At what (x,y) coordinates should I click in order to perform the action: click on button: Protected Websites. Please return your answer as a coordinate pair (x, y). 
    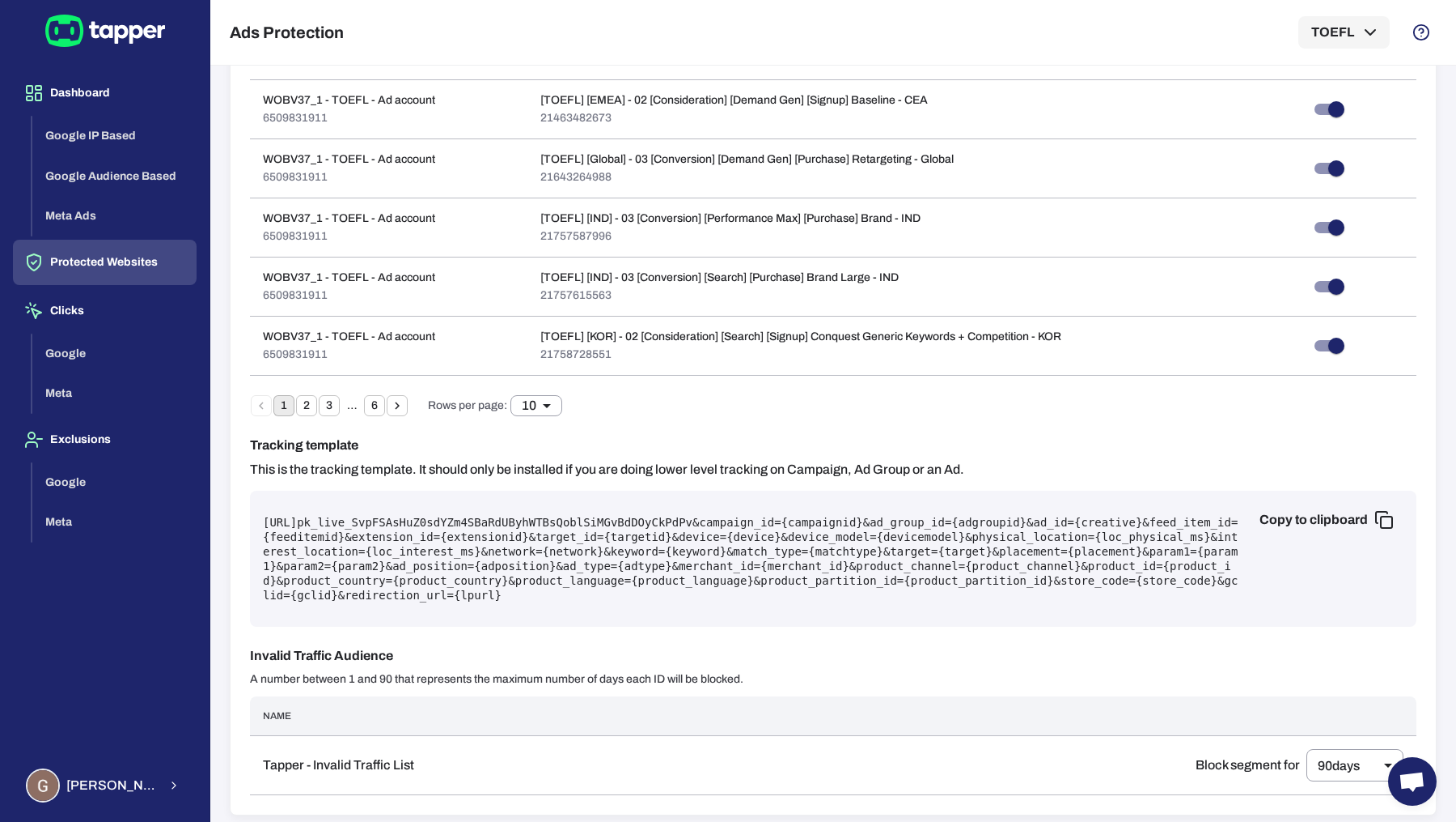
    Looking at the image, I should click on (105, 262).